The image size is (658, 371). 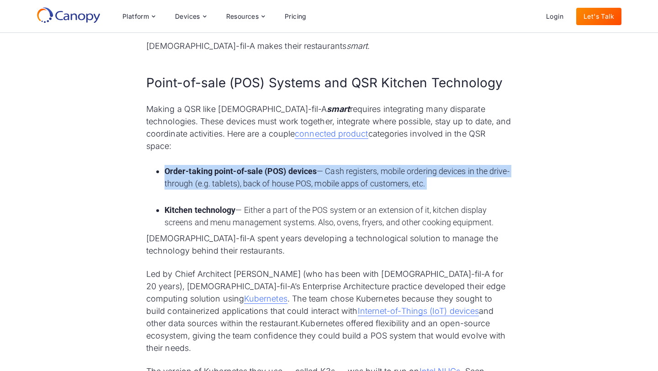 What do you see at coordinates (329, 83) in the screenshot?
I see `h2: Point-of-sale (POS) Systems and QSR Kitchen Technology` at bounding box center [329, 83].